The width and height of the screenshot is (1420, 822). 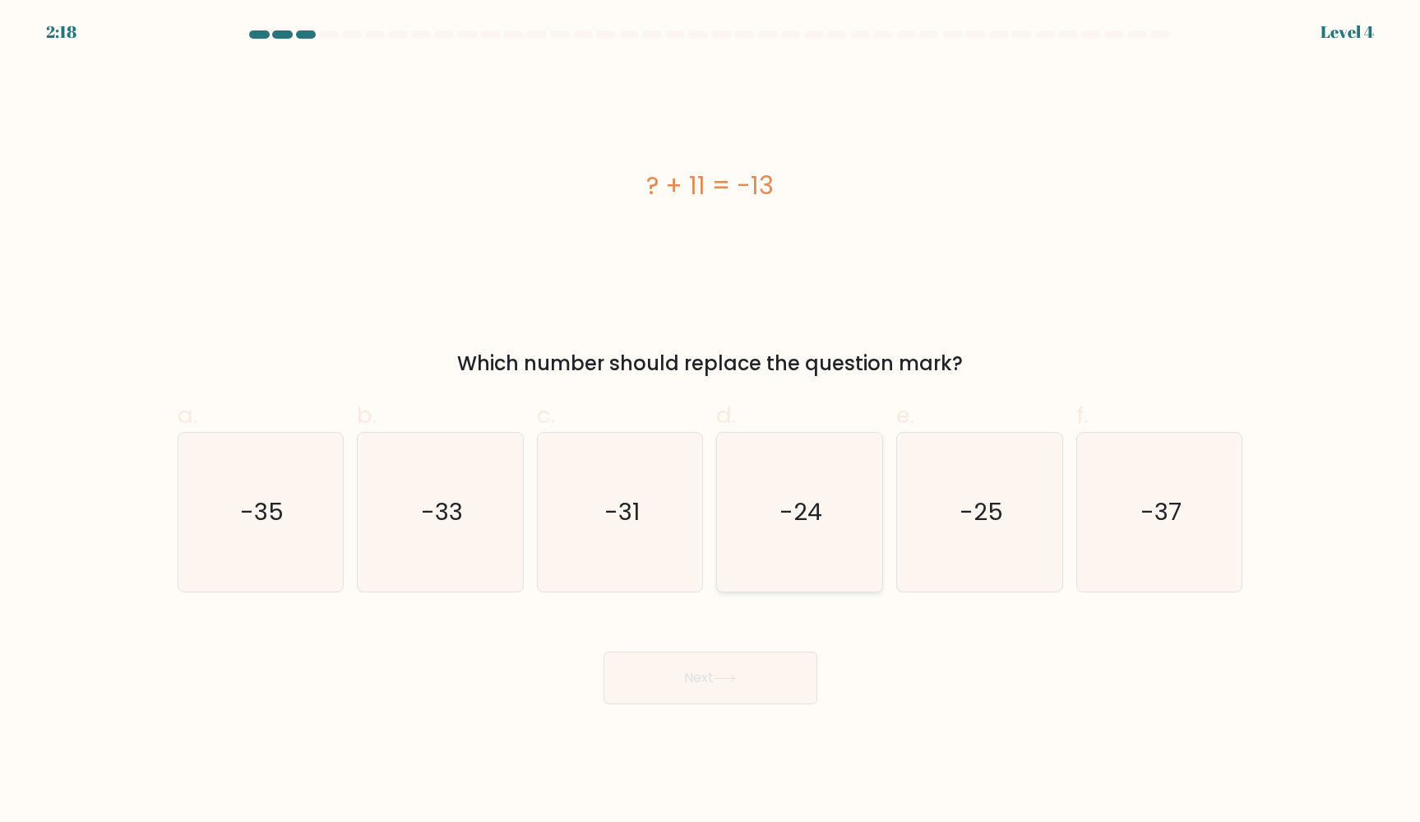 What do you see at coordinates (711, 185) in the screenshot?
I see `div: ? + 11 = -13` at bounding box center [711, 185].